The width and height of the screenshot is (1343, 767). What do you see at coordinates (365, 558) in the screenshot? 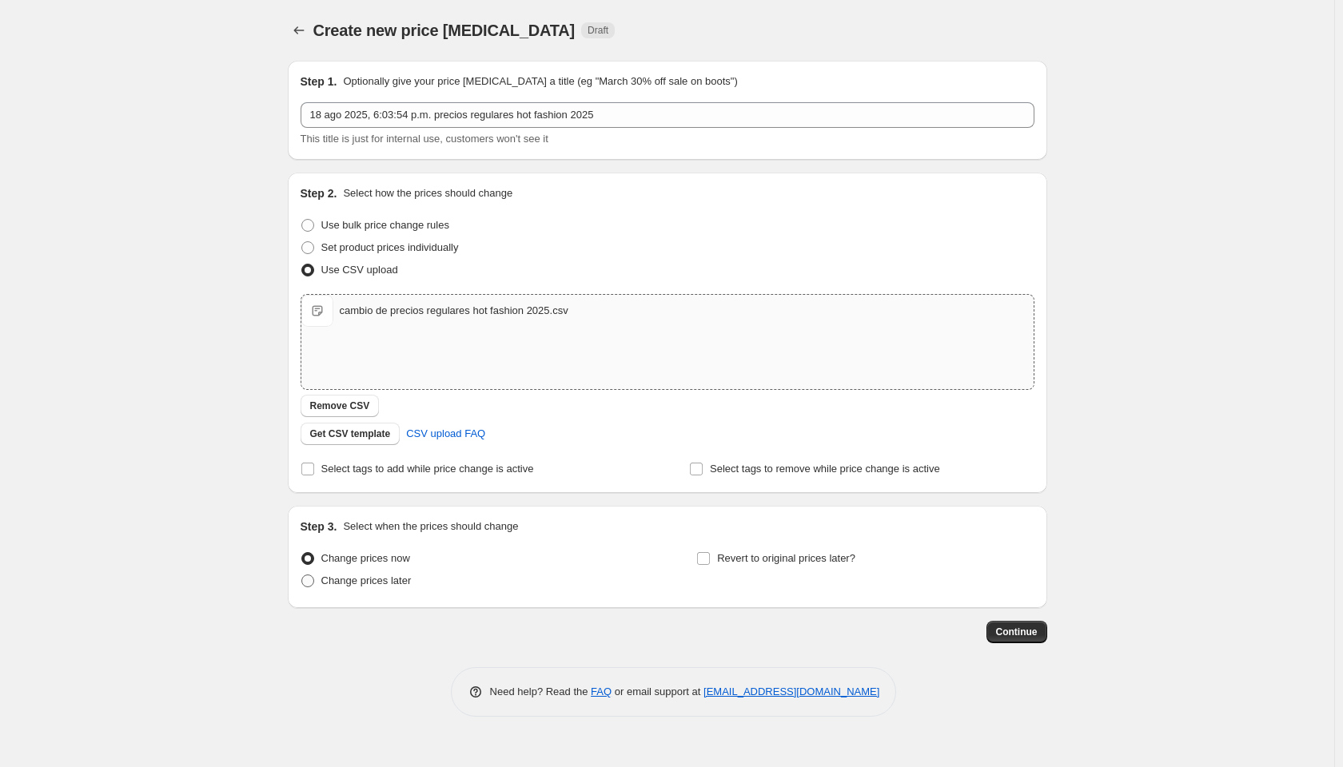
I see `span: Change prices now` at bounding box center [365, 558].